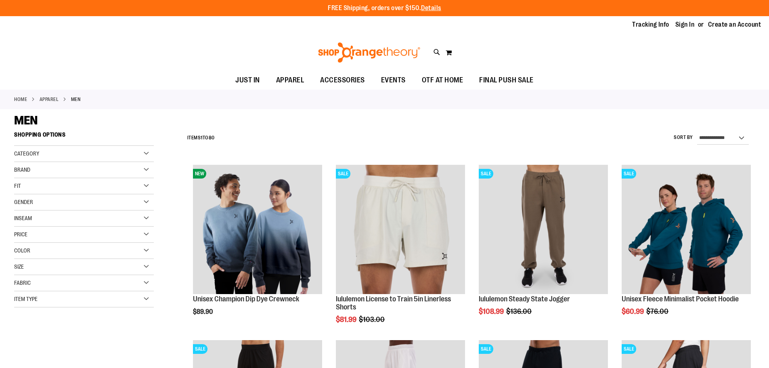 The height and width of the screenshot is (368, 769). I want to click on span: EVENTS, so click(393, 80).